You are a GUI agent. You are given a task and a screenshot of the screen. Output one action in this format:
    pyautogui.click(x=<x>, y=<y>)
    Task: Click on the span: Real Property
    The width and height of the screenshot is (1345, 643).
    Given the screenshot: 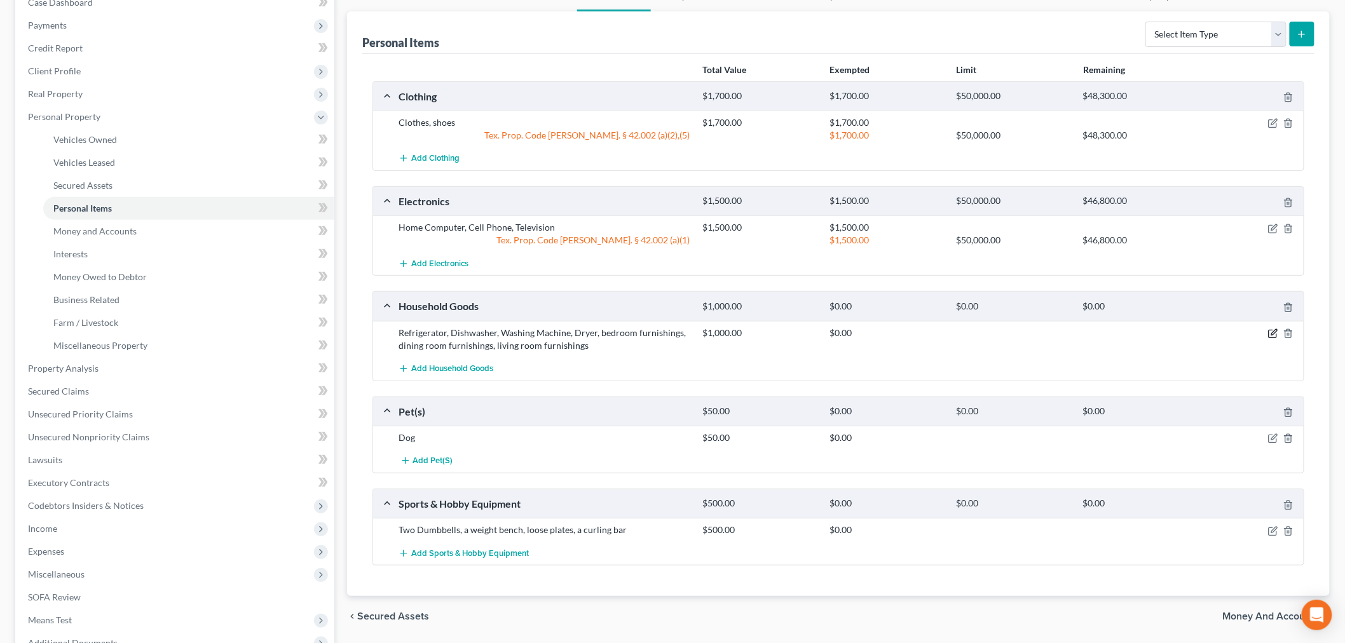 What is the action you would take?
    pyautogui.click(x=55, y=93)
    